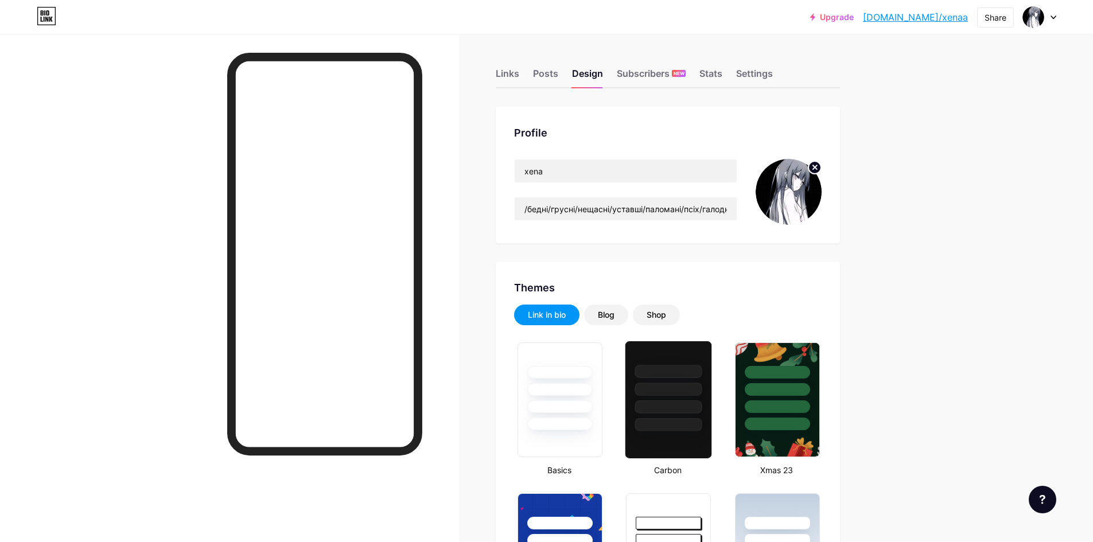  Describe the element at coordinates (711, 77) in the screenshot. I see `div: Stats` at that location.